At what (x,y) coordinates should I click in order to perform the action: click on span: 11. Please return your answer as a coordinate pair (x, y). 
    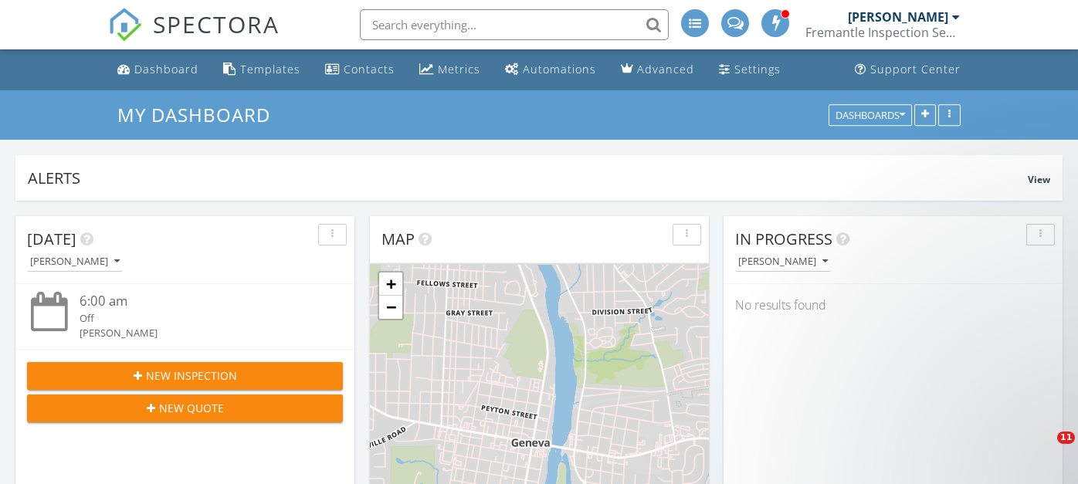
    Looking at the image, I should click on (1066, 438).